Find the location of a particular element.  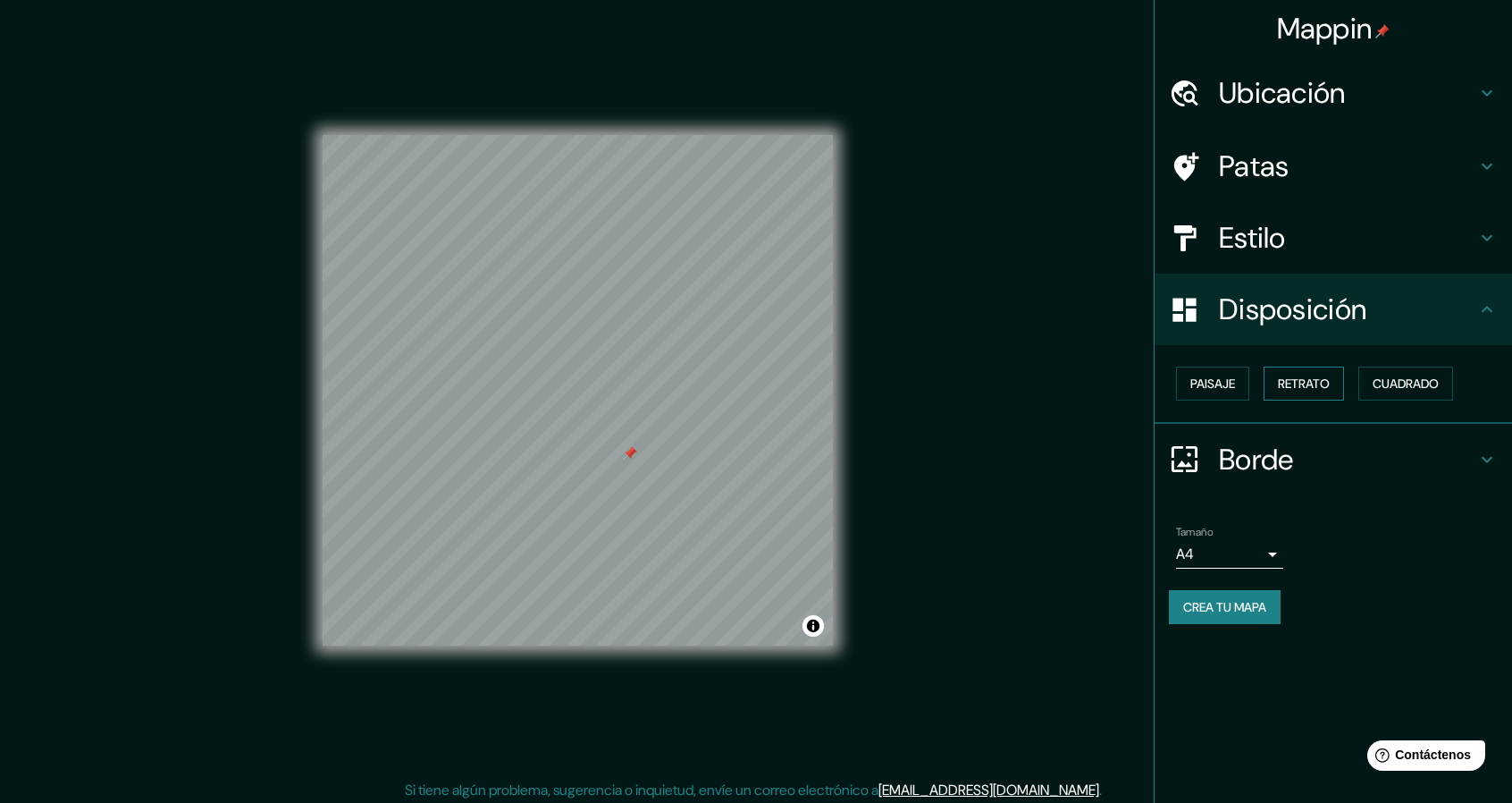

font: Patas is located at coordinates (1253, 166).